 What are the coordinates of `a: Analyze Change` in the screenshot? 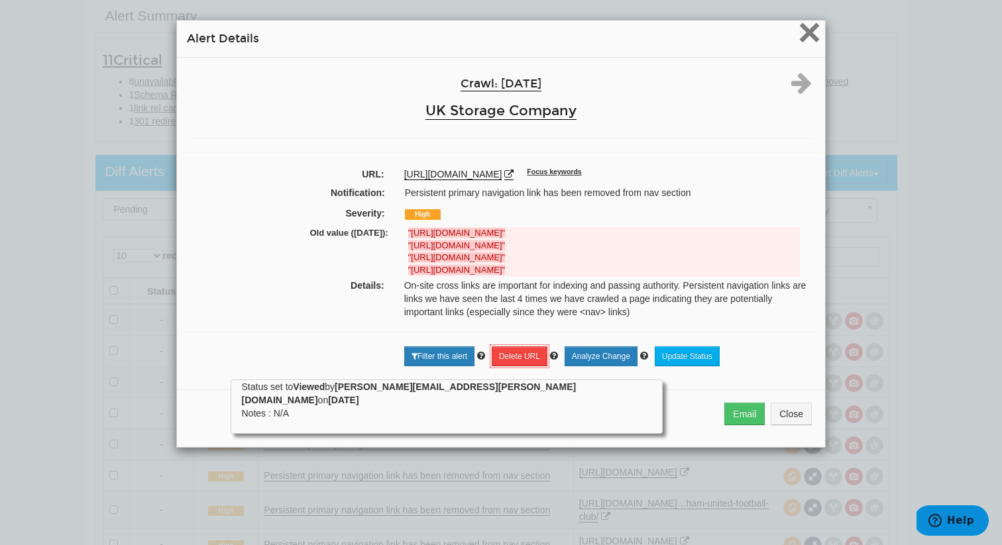 It's located at (601, 357).